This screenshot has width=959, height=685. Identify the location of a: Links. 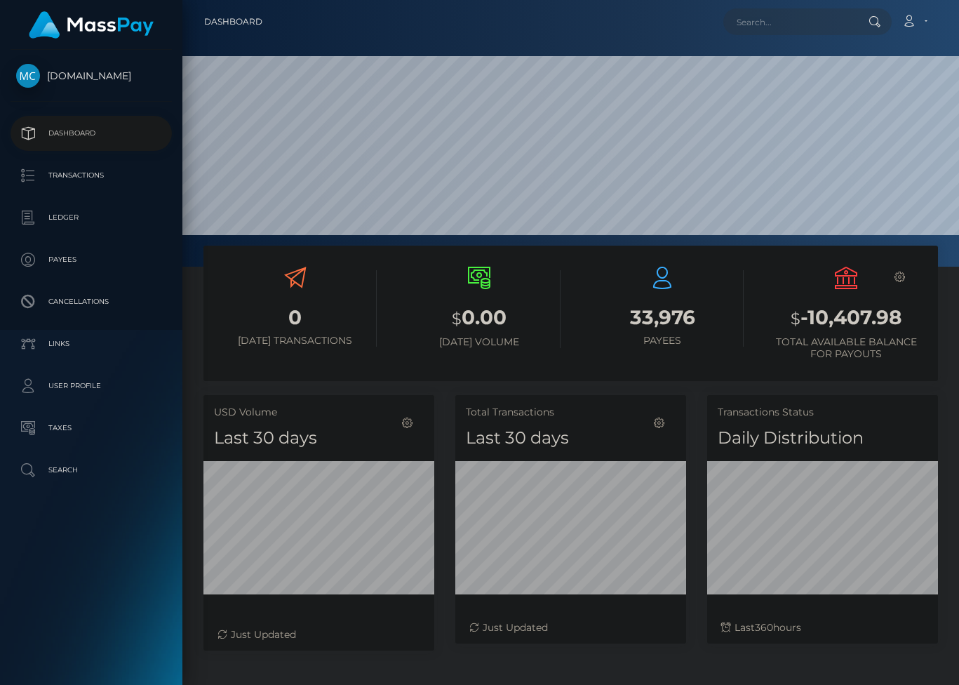
(91, 344).